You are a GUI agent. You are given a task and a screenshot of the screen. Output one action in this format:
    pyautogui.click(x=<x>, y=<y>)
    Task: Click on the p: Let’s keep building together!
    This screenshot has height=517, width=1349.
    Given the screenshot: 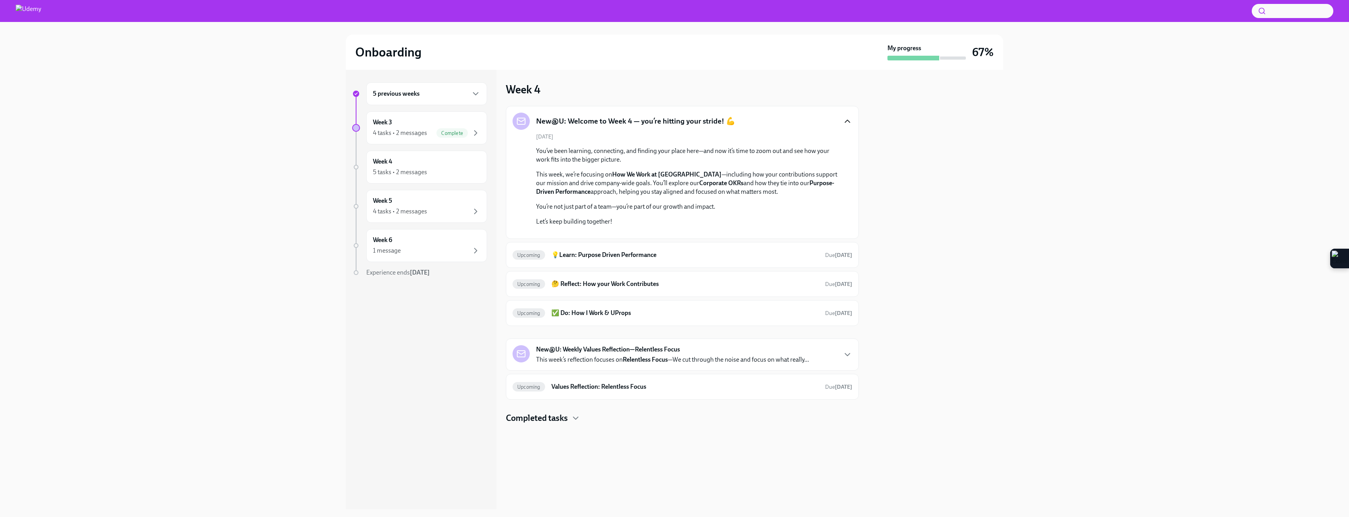 What is the action you would take?
    pyautogui.click(x=688, y=222)
    